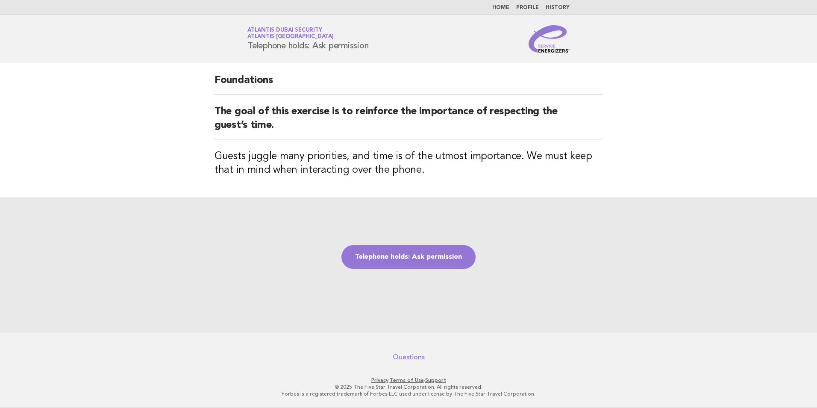  Describe the element at coordinates (409, 84) in the screenshot. I see `h2: Foundations` at that location.